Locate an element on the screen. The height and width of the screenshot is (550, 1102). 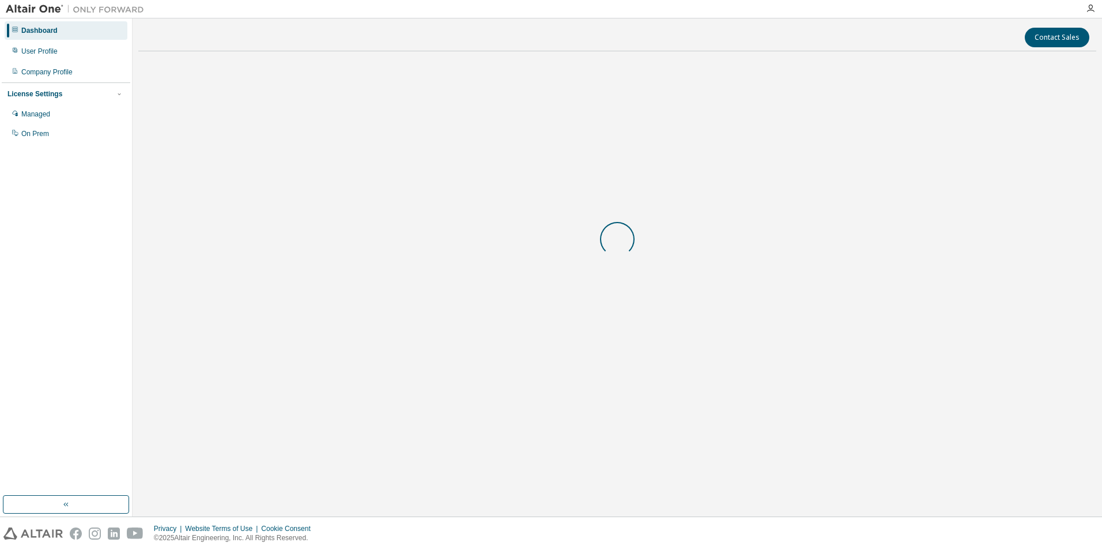
div: License Settings is located at coordinates (35, 94).